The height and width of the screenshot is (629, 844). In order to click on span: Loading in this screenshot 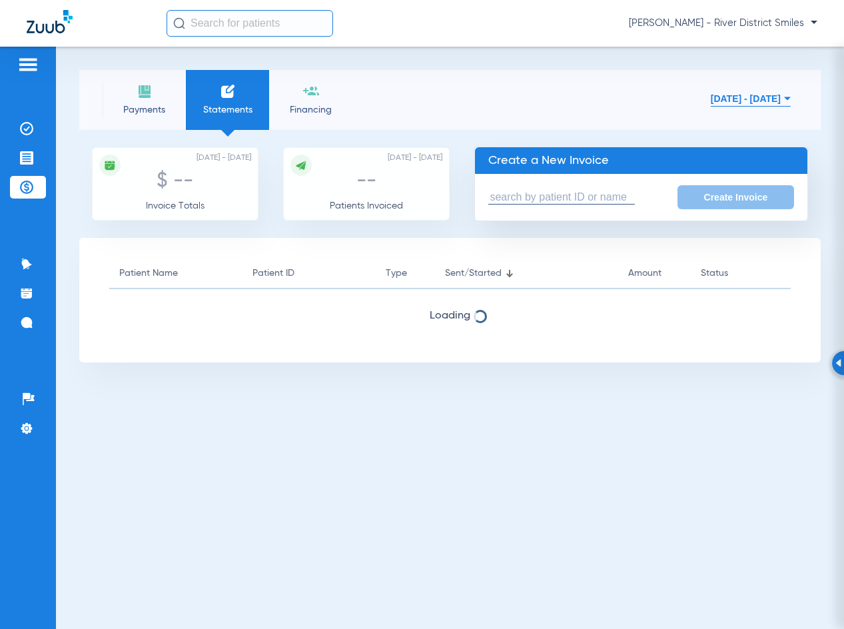, I will do `click(450, 316)`.